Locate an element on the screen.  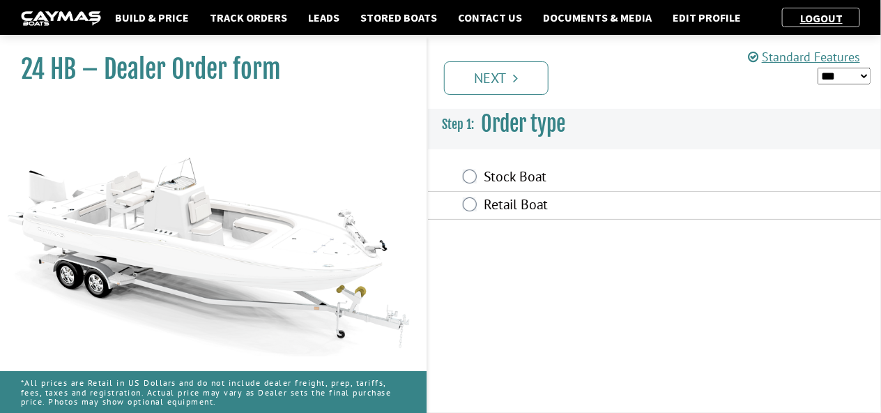
p: *All prices are Retail in US Dollars and do not include dealer freight, prep, tariffs, fees, taxe... is located at coordinates (213, 392).